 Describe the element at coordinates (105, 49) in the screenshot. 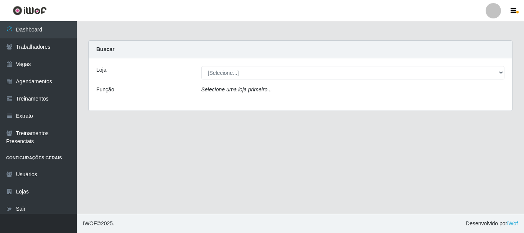

I see `strong: Buscar` at that location.